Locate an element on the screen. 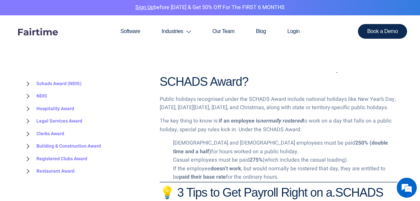 This screenshot has width=420, height=201. a: Building & Construction Award is located at coordinates (62, 147).